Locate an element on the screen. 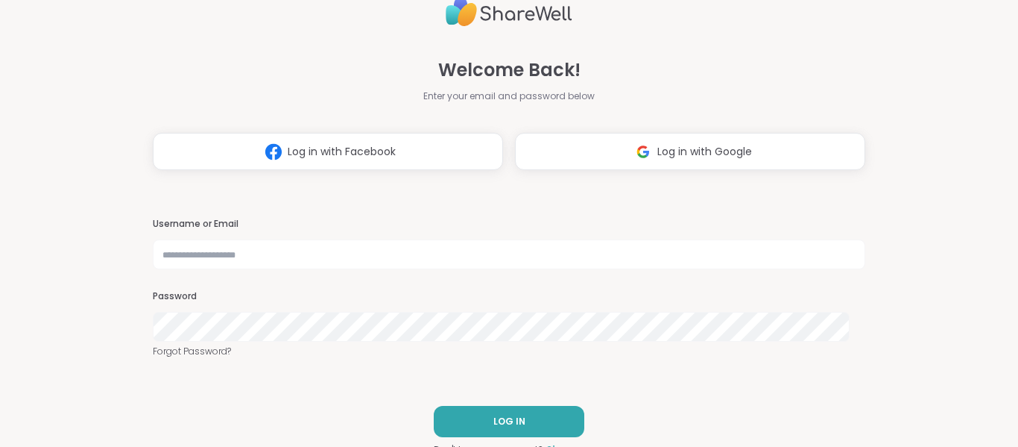 This screenshot has height=447, width=1018. img: logo_orange.svg is located at coordinates (30, 30).